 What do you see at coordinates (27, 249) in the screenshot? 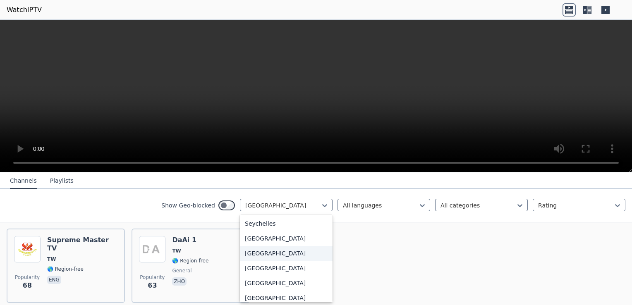
I see `img: Supreme Master TV` at bounding box center [27, 249].